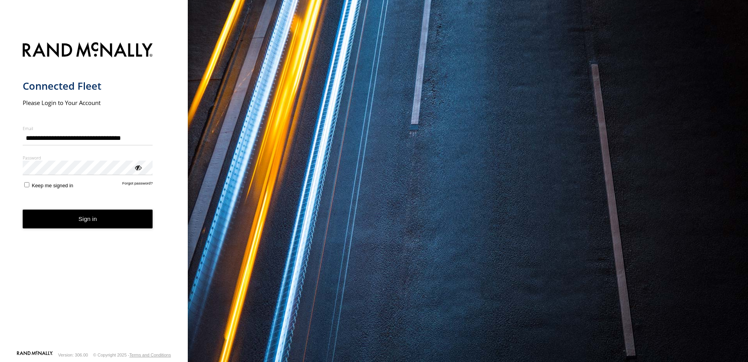 The width and height of the screenshot is (748, 362). What do you see at coordinates (88, 50) in the screenshot?
I see `img: Rand McNally` at bounding box center [88, 50].